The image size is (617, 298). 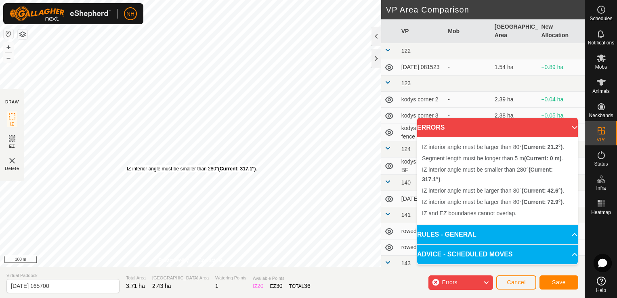 What do you see at coordinates (492, 158) in the screenshot?
I see `span: Segment length must be longer than 5 m .` at bounding box center [492, 158].